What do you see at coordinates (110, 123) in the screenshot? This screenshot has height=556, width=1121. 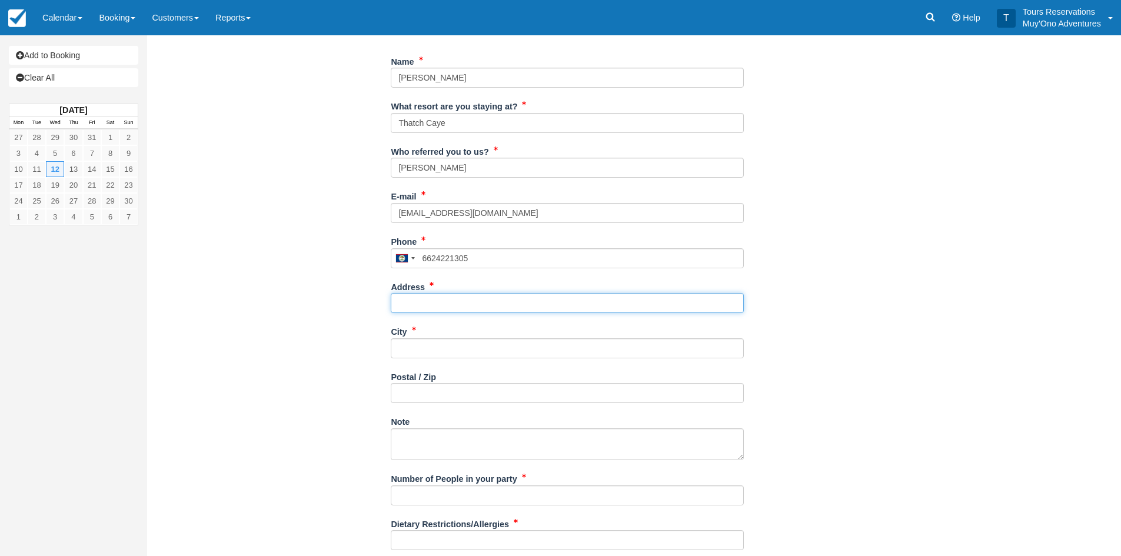 I see `th: Sat` at bounding box center [110, 123].